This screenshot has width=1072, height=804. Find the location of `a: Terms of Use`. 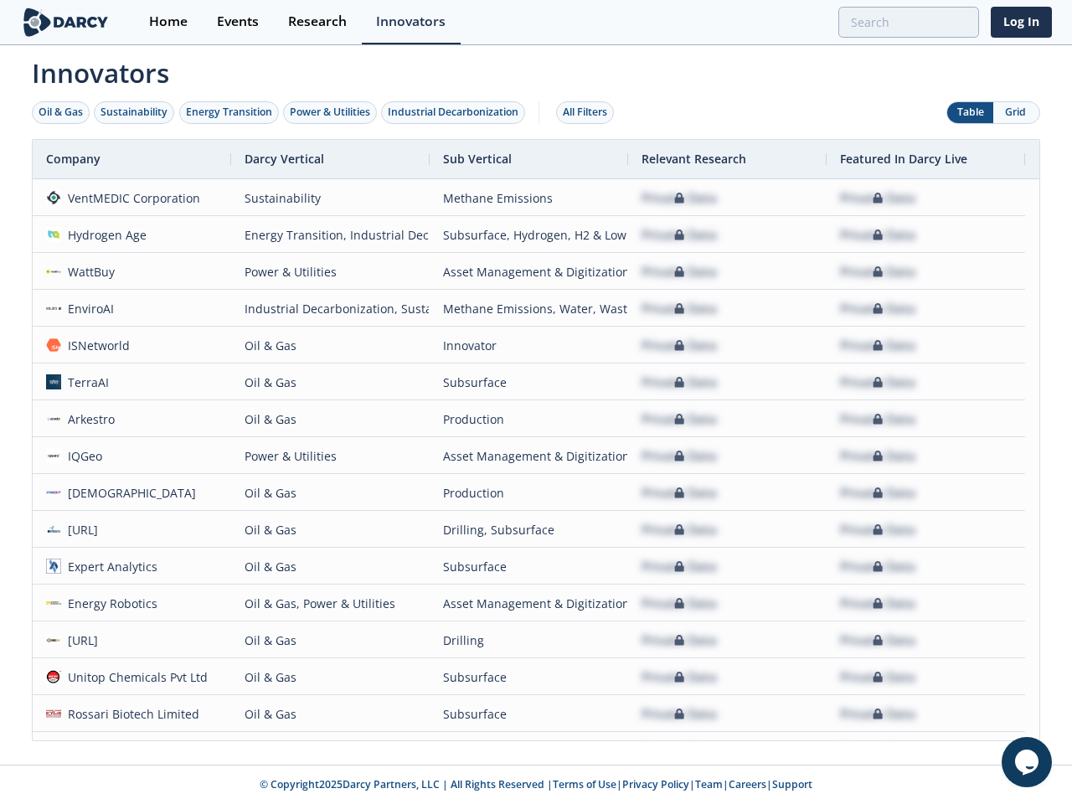

a: Terms of Use is located at coordinates (585, 784).